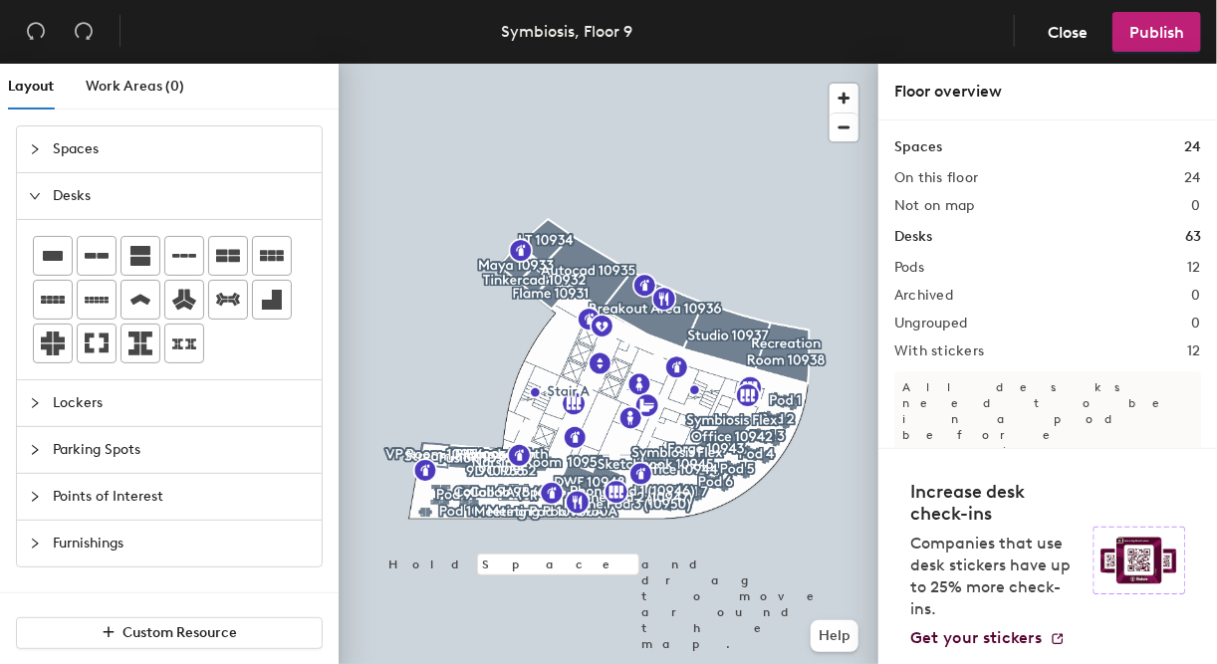 The width and height of the screenshot is (1217, 664). Describe the element at coordinates (1156, 32) in the screenshot. I see `span: Publish` at that location.